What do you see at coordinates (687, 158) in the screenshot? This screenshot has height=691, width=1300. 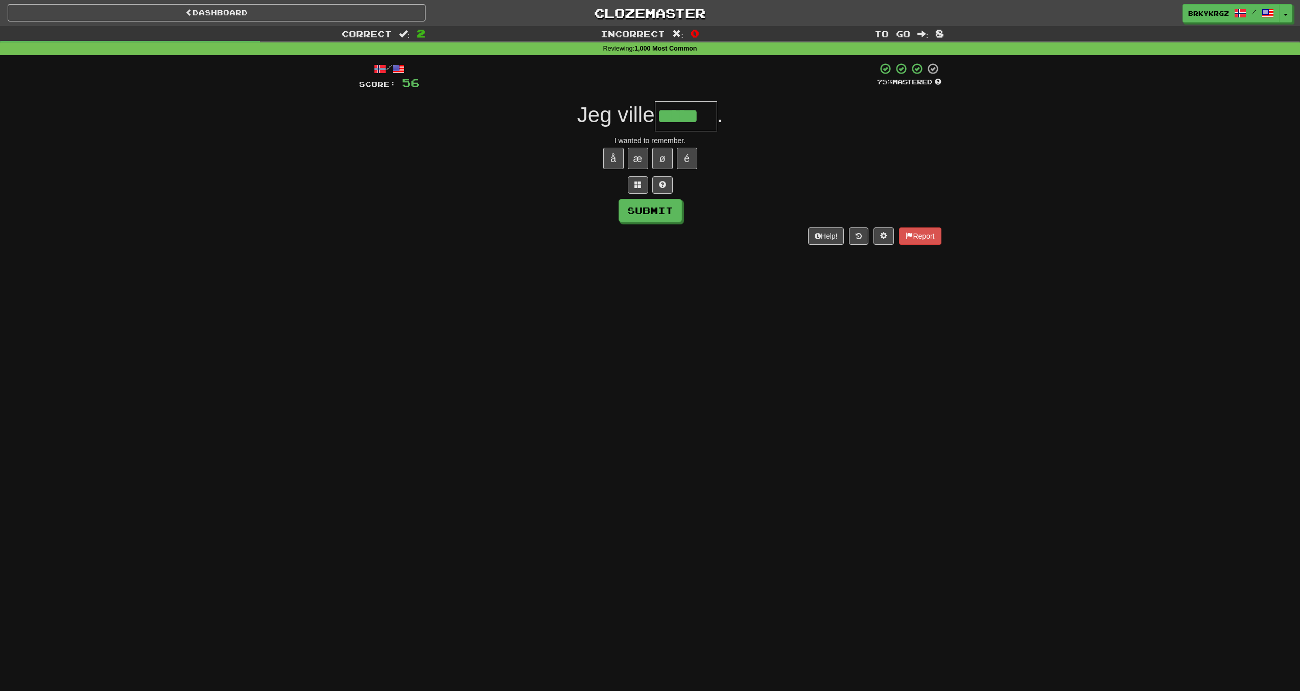 I see `button: é` at bounding box center [687, 158].